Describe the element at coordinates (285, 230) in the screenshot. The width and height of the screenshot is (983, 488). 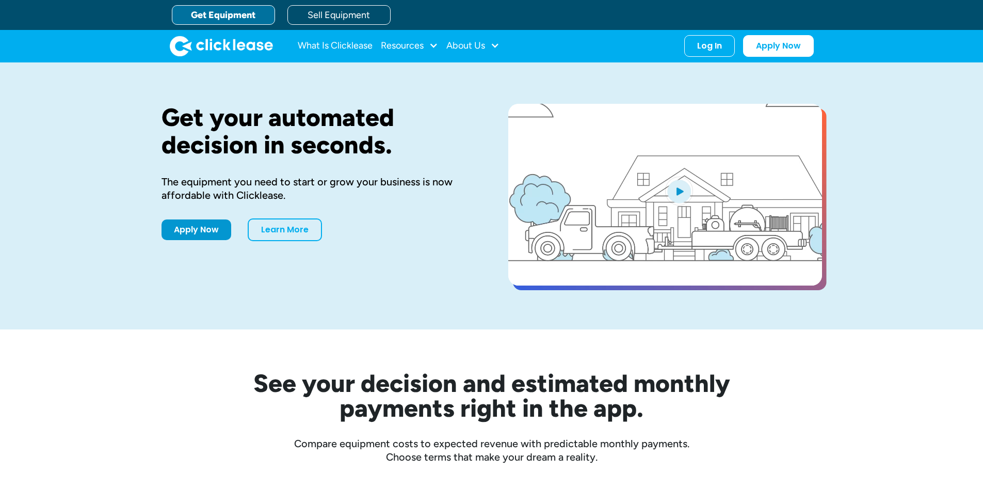
I see `a: Learn More` at that location.